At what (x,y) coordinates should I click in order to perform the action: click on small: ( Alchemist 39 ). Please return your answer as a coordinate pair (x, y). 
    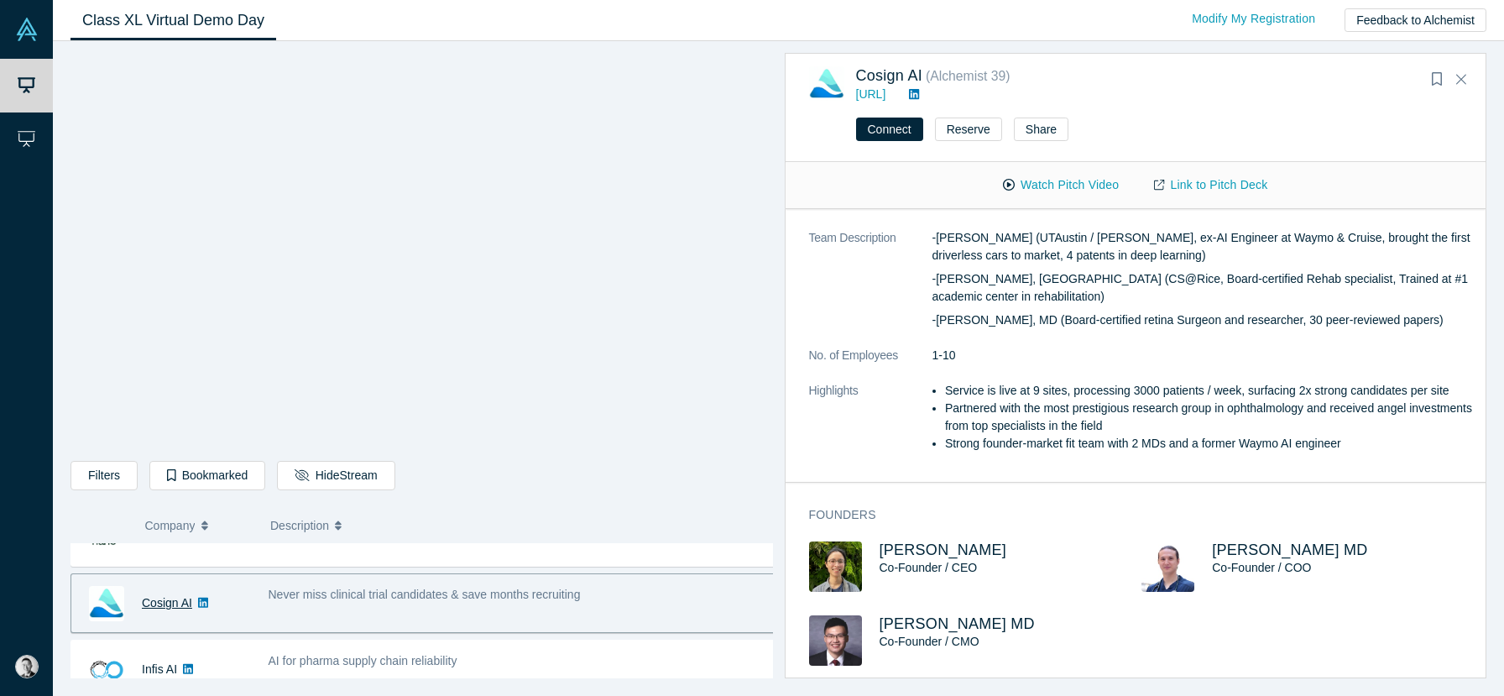
    Looking at the image, I should click on (968, 76).